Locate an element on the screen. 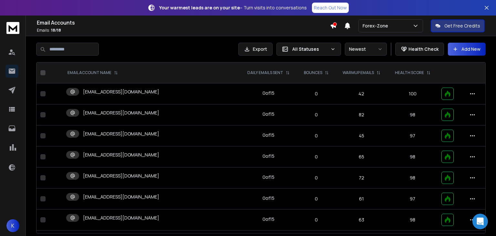 This screenshot has height=236, width=496. div: Open Intercom Messenger is located at coordinates (480, 221).